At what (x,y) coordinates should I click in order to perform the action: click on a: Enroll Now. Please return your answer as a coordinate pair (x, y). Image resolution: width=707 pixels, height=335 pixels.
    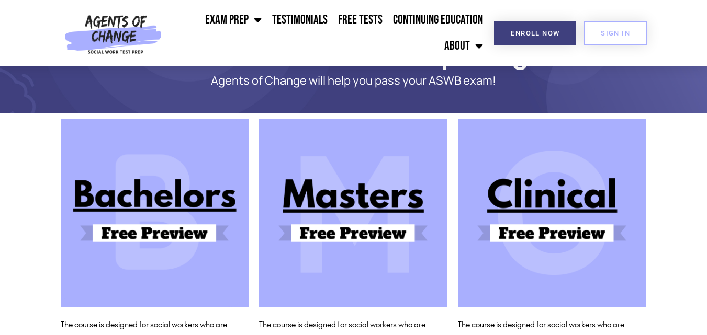
    Looking at the image, I should click on (535, 33).